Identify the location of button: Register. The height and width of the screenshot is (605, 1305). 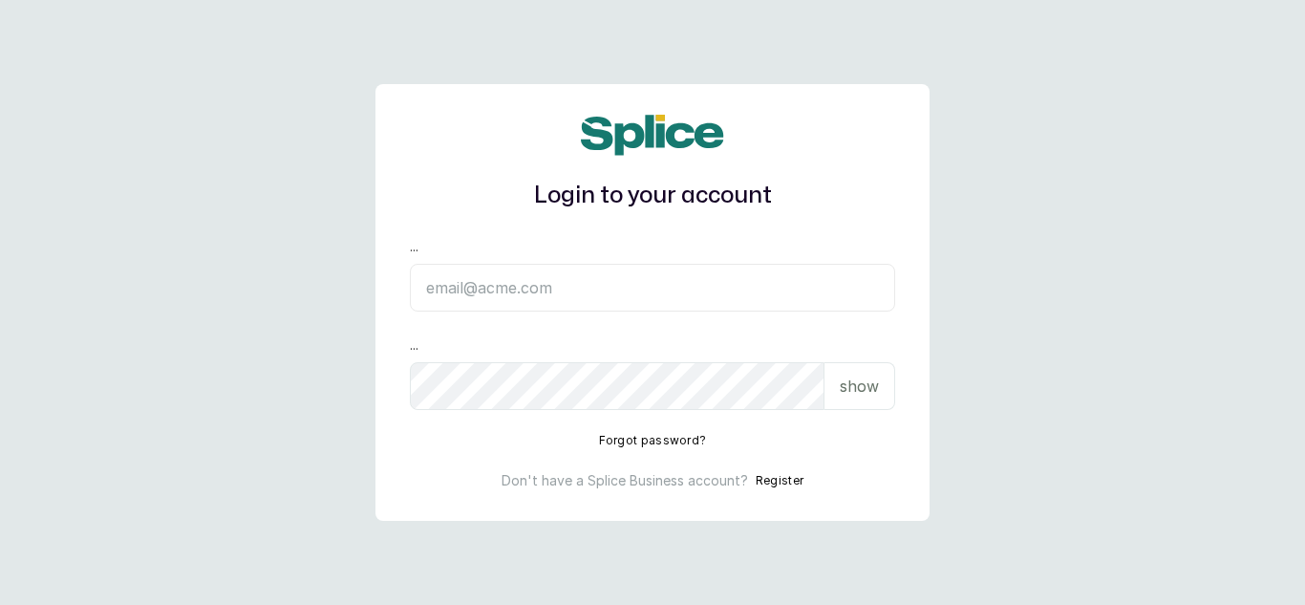
(780, 481).